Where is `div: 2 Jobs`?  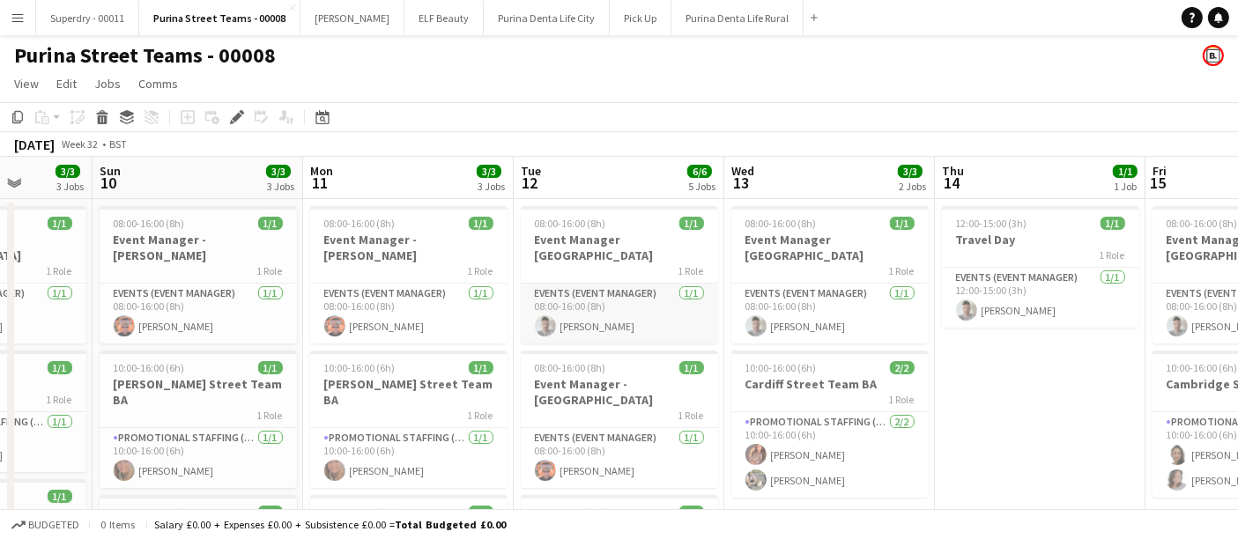 div: 2 Jobs is located at coordinates (912, 186).